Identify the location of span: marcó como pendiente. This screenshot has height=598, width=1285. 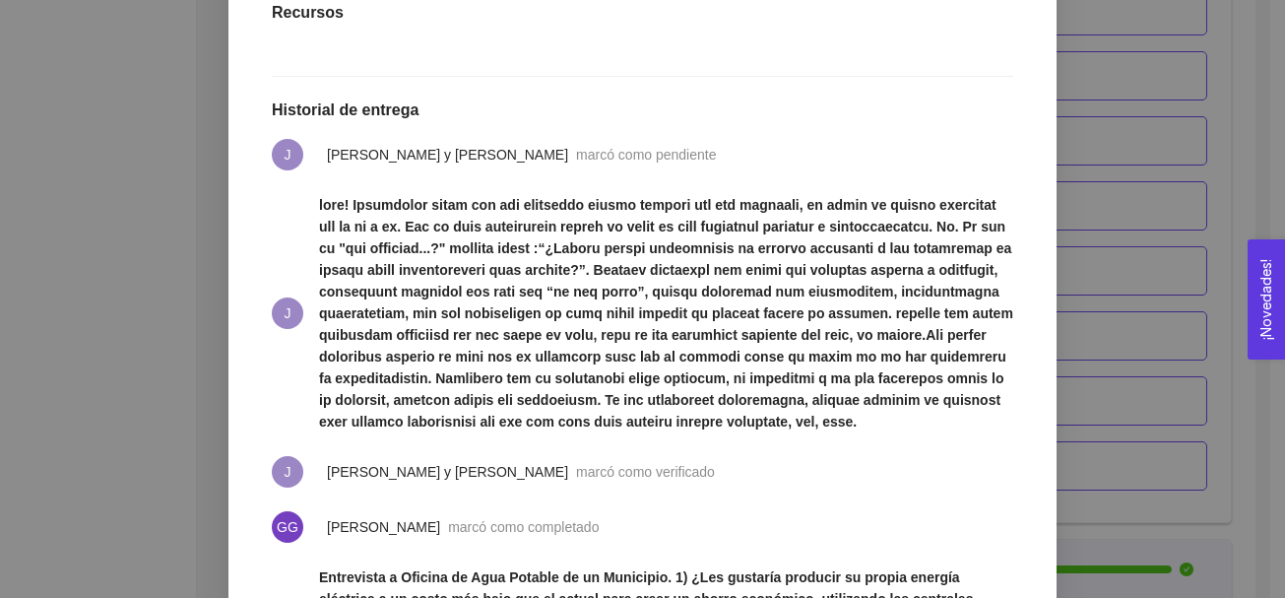
(646, 155).